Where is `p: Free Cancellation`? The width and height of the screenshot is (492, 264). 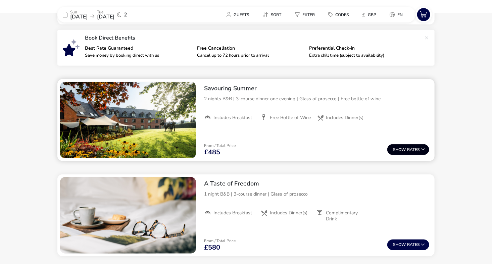
p: Free Cancellation is located at coordinates (250, 48).